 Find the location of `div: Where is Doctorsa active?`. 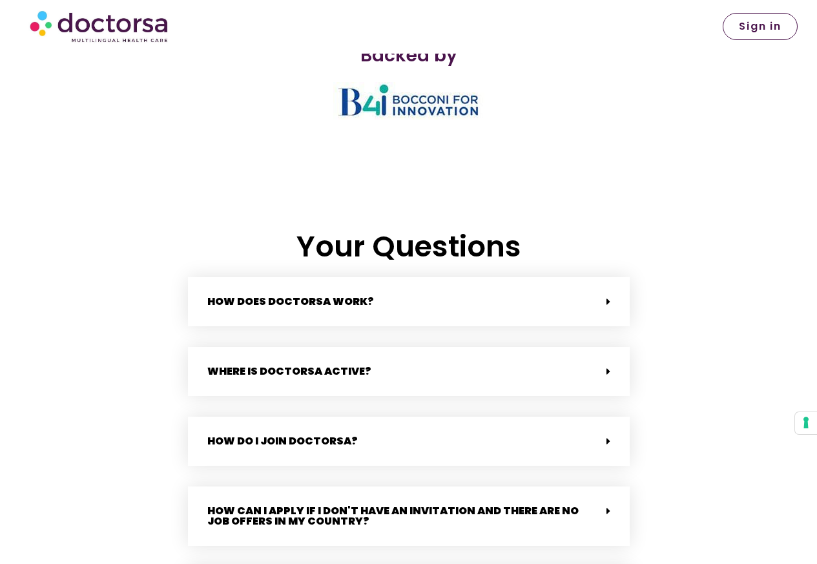

div: Where is Doctorsa active? is located at coordinates (409, 371).